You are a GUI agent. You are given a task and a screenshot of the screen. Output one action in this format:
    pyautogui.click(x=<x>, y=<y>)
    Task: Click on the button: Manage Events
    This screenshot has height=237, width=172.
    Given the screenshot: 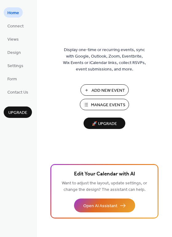 What is the action you would take?
    pyautogui.click(x=104, y=104)
    